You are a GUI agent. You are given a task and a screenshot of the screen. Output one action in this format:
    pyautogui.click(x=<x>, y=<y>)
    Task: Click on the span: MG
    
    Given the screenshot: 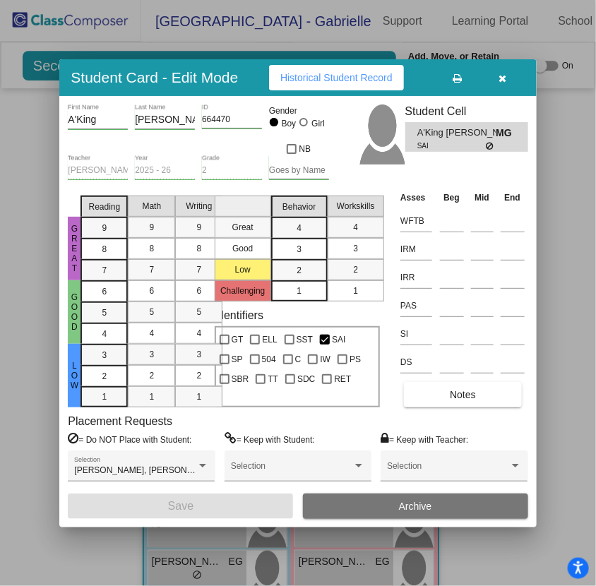 What is the action you would take?
    pyautogui.click(x=506, y=133)
    